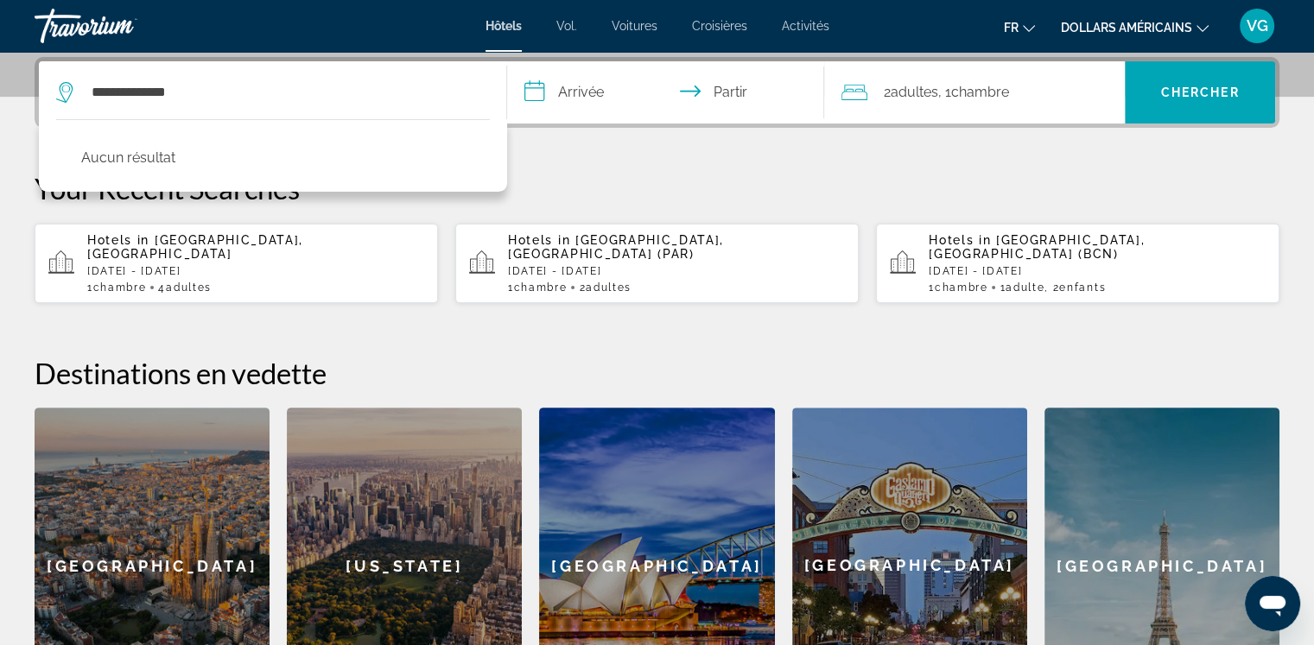  Describe the element at coordinates (975, 92) in the screenshot. I see `button: Voyageurs : 2 adultes, 0 enfants` at that location.